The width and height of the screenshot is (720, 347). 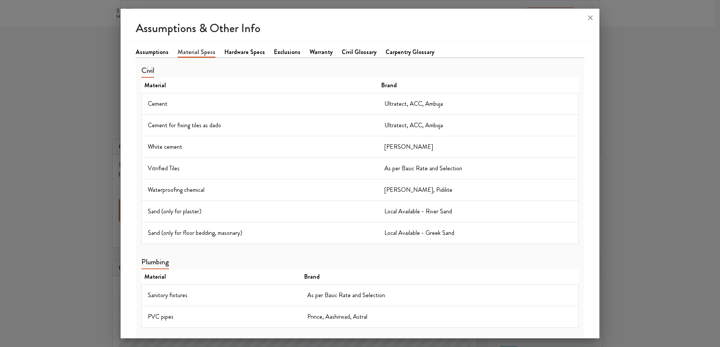 What do you see at coordinates (260, 233) in the screenshot?
I see `td: Sand (only for floor bedding, masonary)` at bounding box center [260, 233].